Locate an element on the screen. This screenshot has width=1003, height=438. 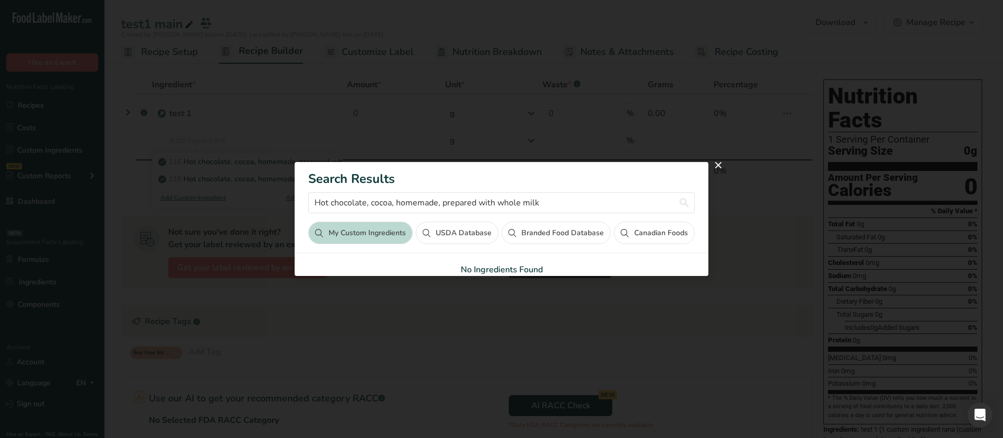
h1: Search Results is located at coordinates (501, 179).